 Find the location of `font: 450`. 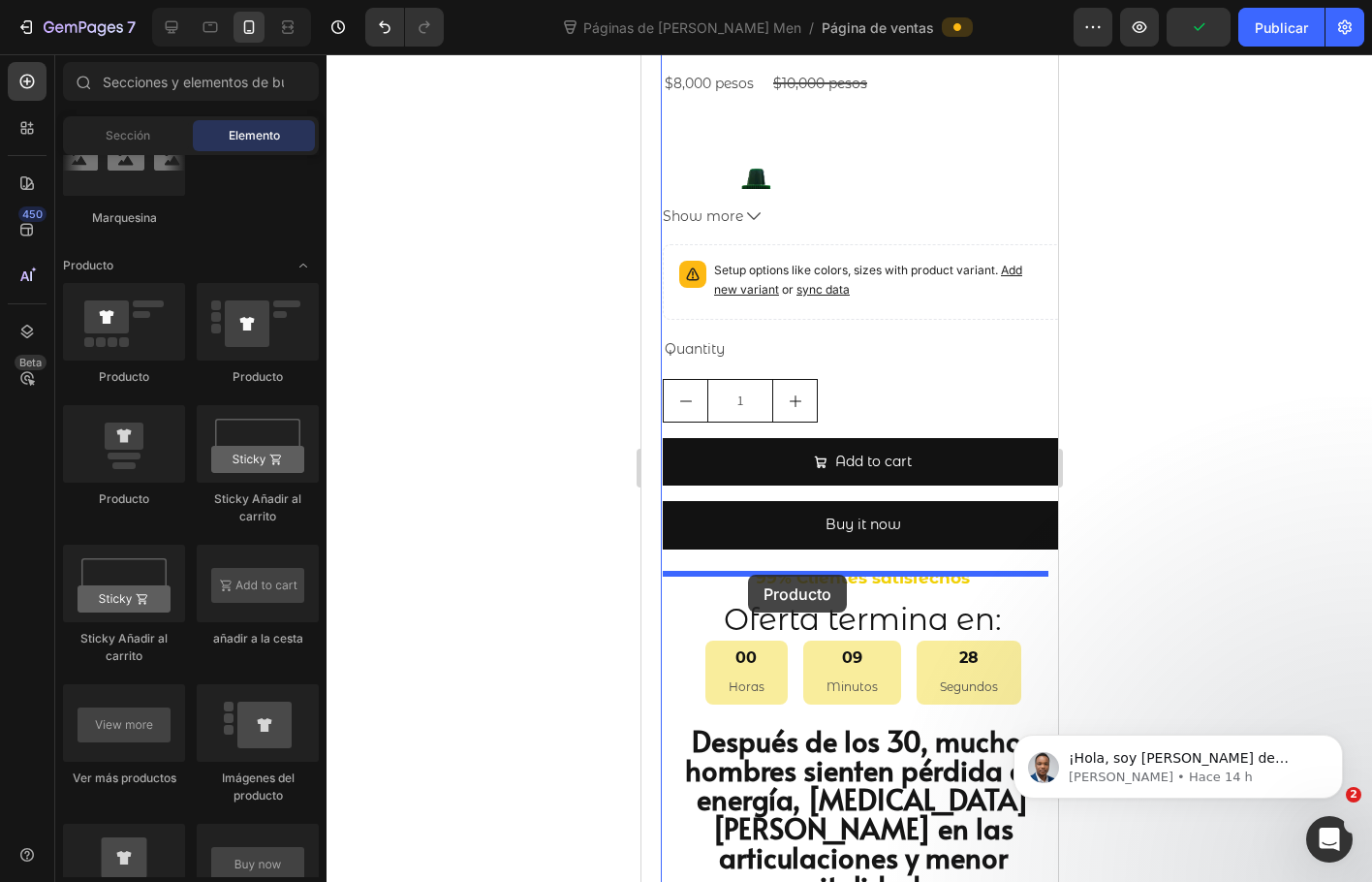

font: 450 is located at coordinates (32, 214).